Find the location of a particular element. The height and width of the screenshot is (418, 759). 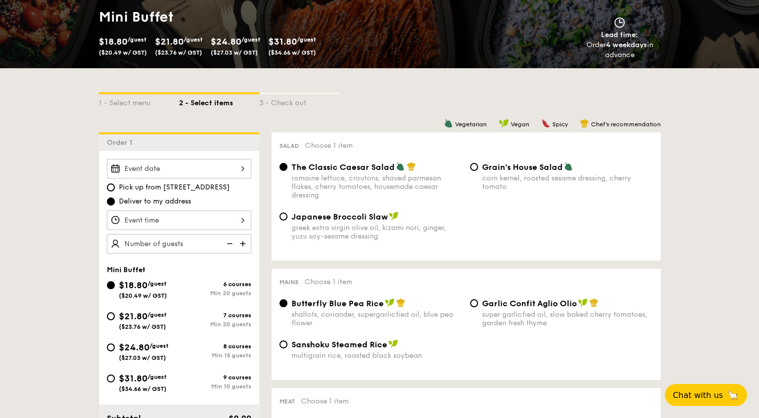

input: $18.80/guest($20.49 w/ GST)6 coursesMin 20 guests is located at coordinates (111, 285).